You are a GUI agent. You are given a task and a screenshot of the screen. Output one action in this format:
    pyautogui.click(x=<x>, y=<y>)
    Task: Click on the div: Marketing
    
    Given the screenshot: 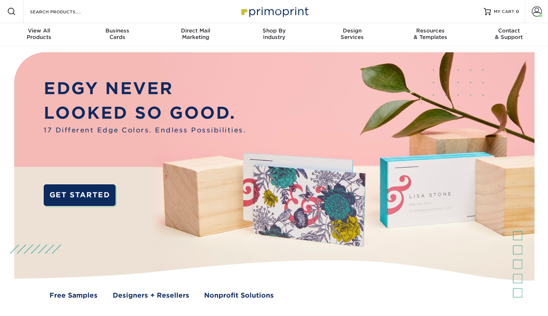 What is the action you would take?
    pyautogui.click(x=195, y=34)
    